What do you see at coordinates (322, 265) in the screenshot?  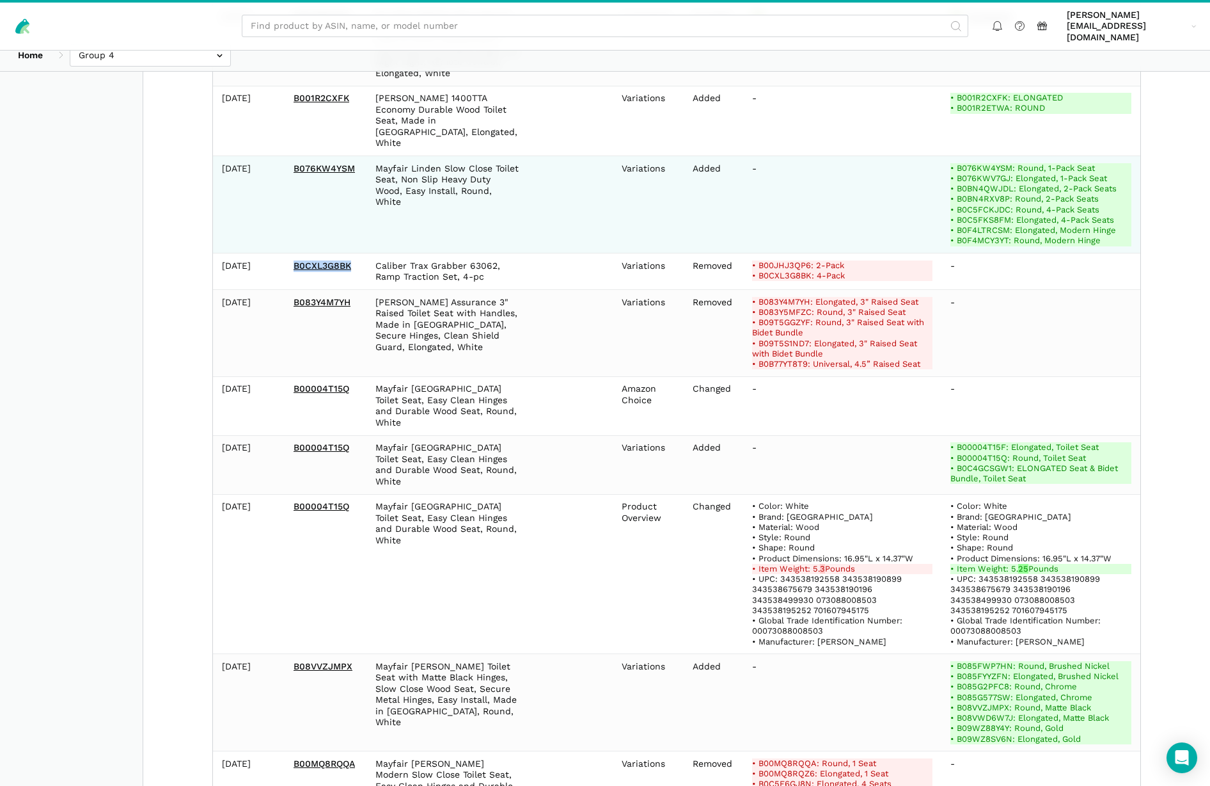 I see `a: B0CXL3G8BK` at bounding box center [322, 265].